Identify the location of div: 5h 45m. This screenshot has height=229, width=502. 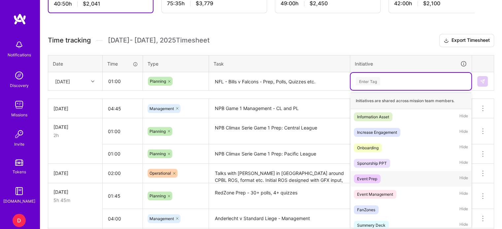
(75, 200).